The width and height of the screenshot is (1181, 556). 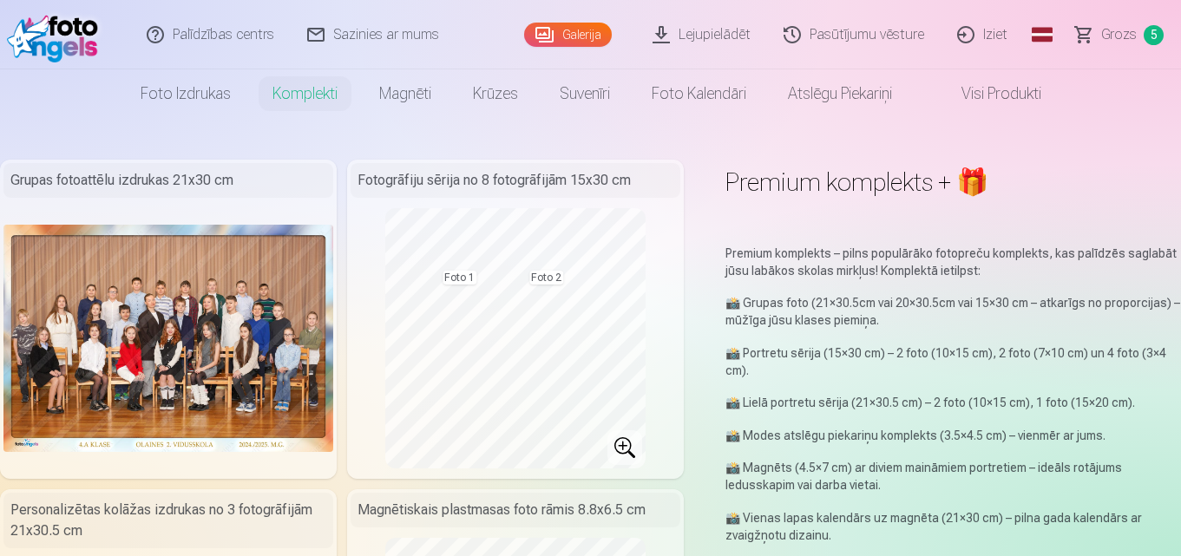 What do you see at coordinates (953, 476) in the screenshot?
I see `p: 📸 Magnēts (4.5×7 cm) ar diviem maināmiem portretiem – ideāls rotājums ledusskapim vai darba vietai.` at bounding box center [953, 476].